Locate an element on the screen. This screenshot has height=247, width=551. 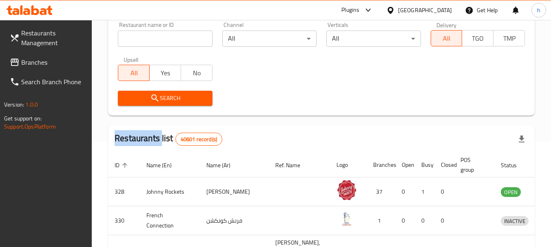
div: OPEN is located at coordinates (510, 192).